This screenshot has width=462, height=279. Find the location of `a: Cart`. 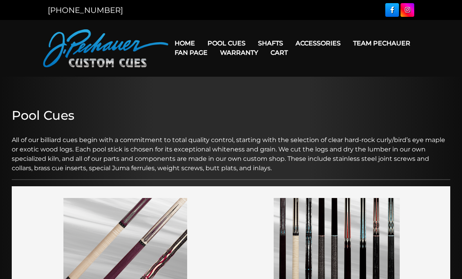

a: Cart is located at coordinates (279, 53).